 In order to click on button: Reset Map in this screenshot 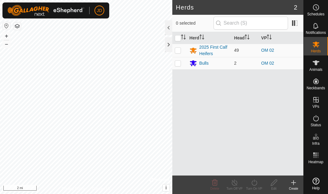, I will do `click(6, 26)`.